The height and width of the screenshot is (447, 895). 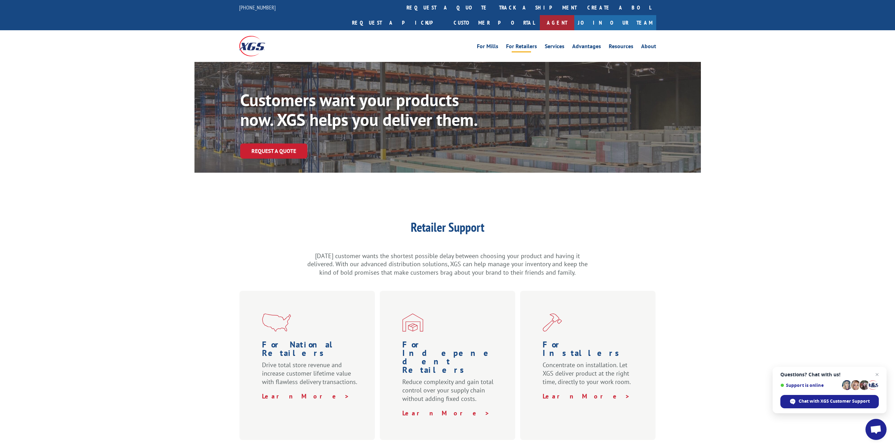 What do you see at coordinates (557, 23) in the screenshot?
I see `a: Agent` at bounding box center [557, 23].